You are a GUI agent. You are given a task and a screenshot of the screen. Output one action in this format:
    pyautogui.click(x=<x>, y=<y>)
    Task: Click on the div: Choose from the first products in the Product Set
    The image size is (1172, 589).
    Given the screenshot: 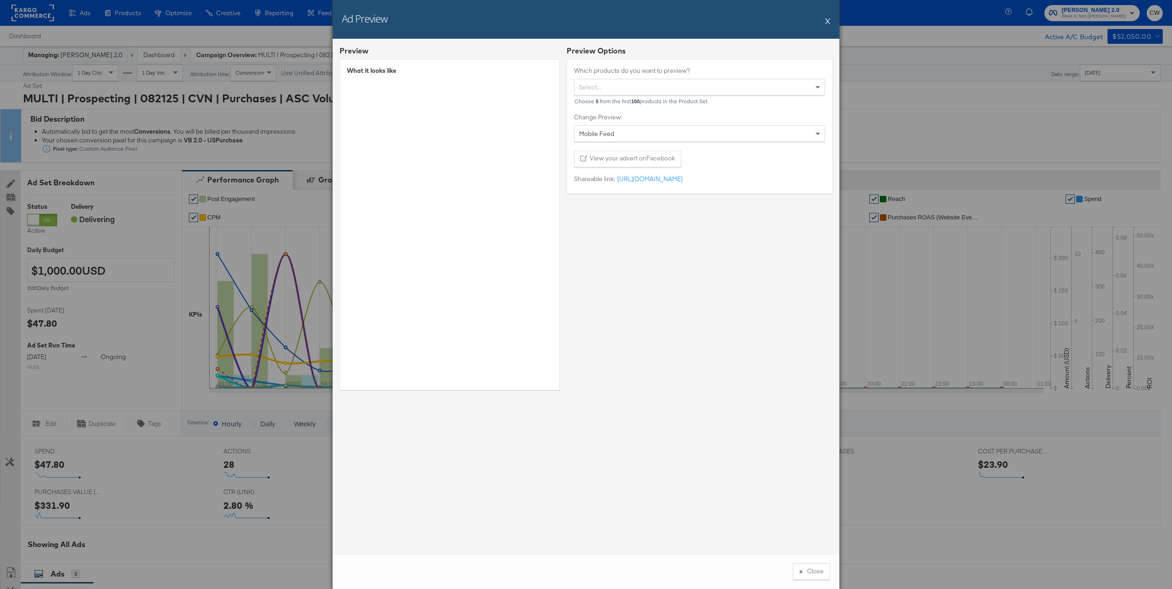 What is the action you would take?
    pyautogui.click(x=700, y=101)
    